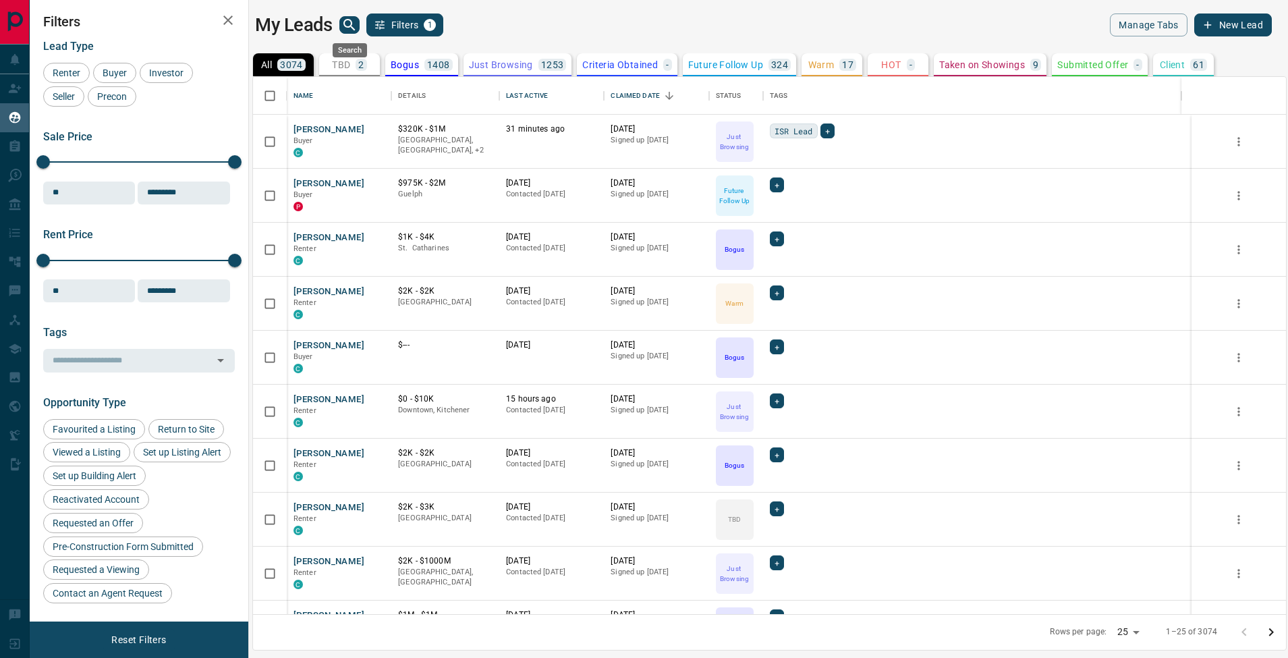 The width and height of the screenshot is (1288, 658). I want to click on div: Last Active, so click(527, 96).